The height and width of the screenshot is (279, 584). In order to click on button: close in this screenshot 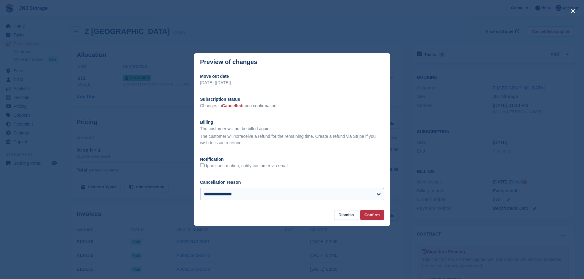, I will do `click(573, 11)`.